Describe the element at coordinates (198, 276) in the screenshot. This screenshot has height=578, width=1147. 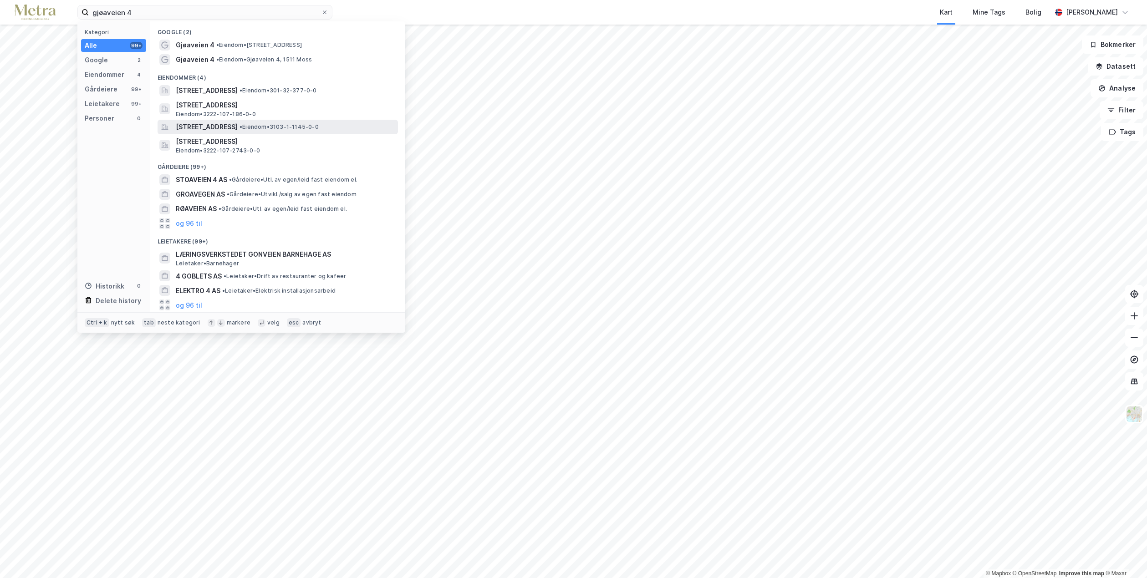
I see `span: 4 GOBLETS AS` at that location.